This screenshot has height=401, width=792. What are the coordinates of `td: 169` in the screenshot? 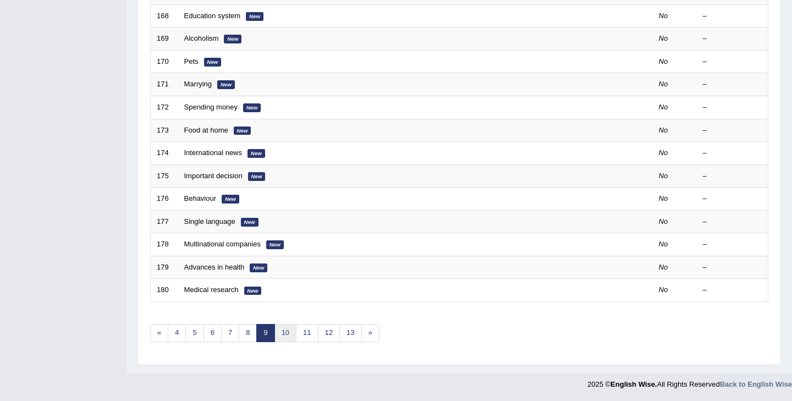 It's located at (165, 39).